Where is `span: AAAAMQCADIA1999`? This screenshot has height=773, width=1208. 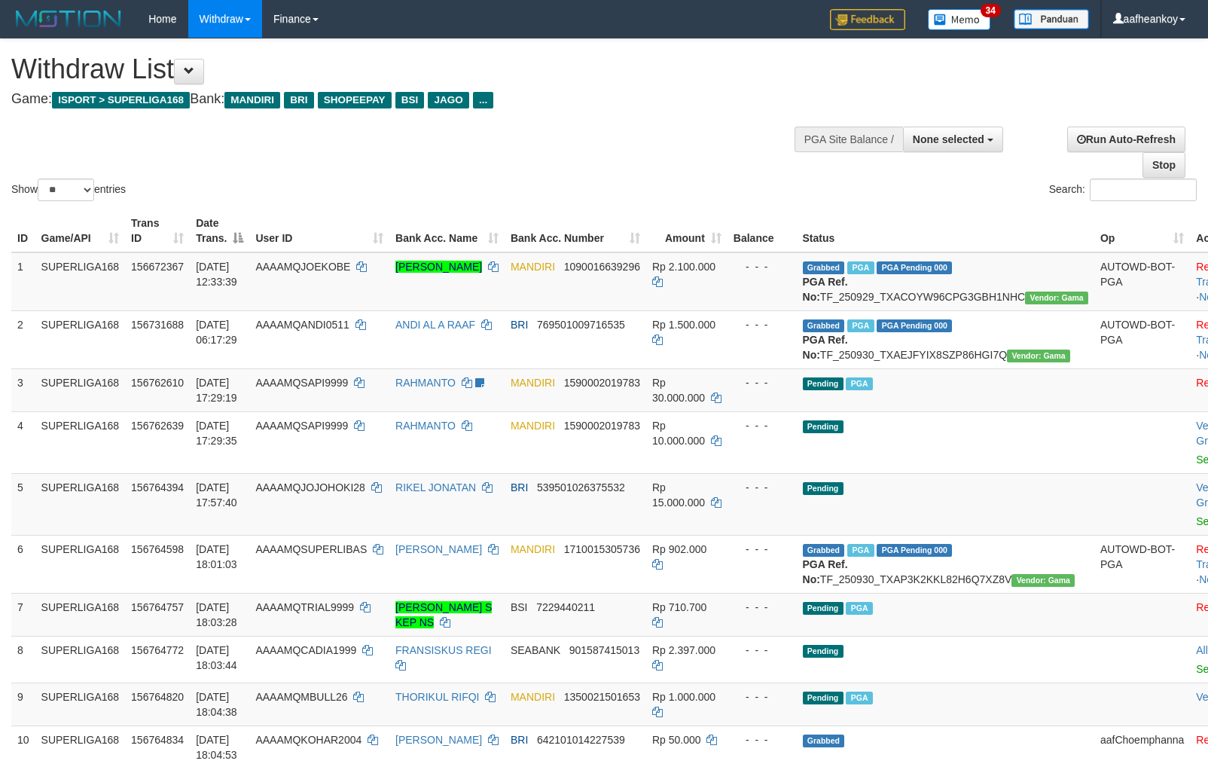
span: AAAAMQCADIA1999 is located at coordinates (306, 650).